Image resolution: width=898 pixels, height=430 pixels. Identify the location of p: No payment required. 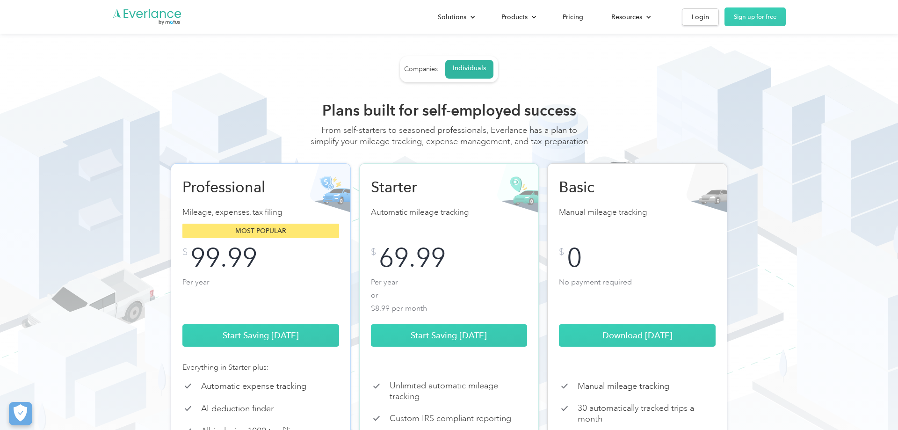
(637, 294).